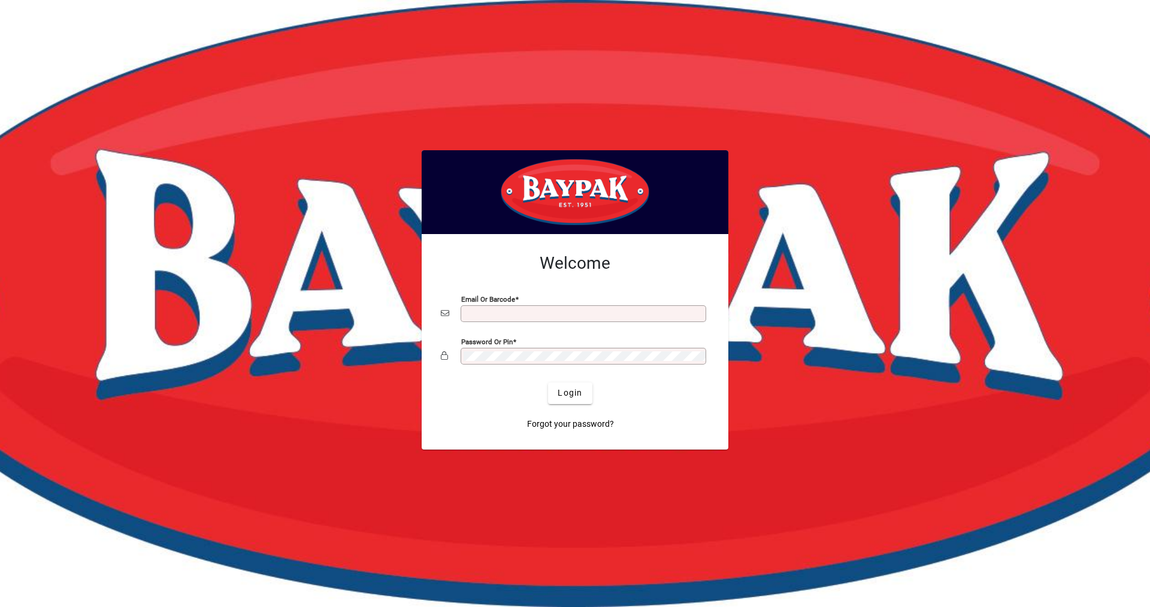 This screenshot has height=607, width=1150. I want to click on h2: Welcome, so click(575, 264).